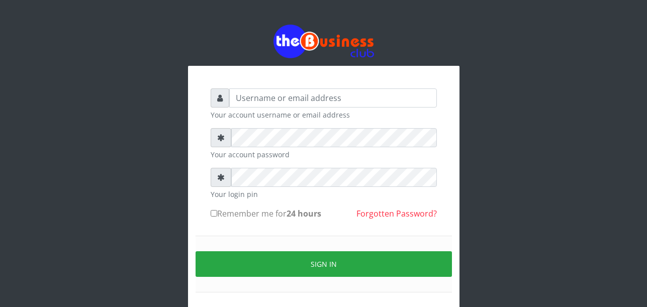 The height and width of the screenshot is (307, 647). Describe the element at coordinates (333, 98) in the screenshot. I see `input: Username or email address` at that location.